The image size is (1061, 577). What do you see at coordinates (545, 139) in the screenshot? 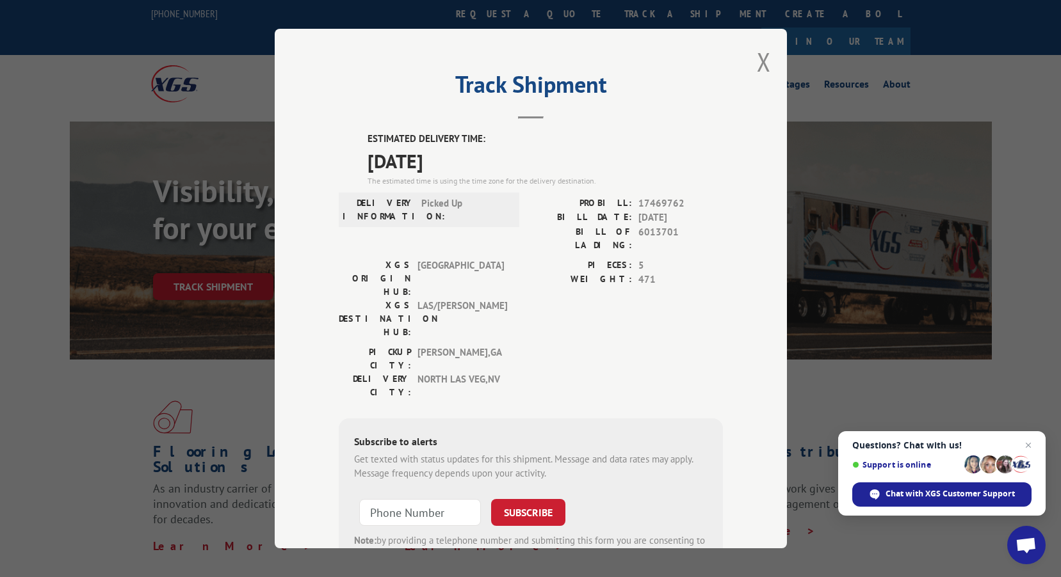
I see `label: ESTIMATED DELIVERY TIME:` at bounding box center [545, 139].